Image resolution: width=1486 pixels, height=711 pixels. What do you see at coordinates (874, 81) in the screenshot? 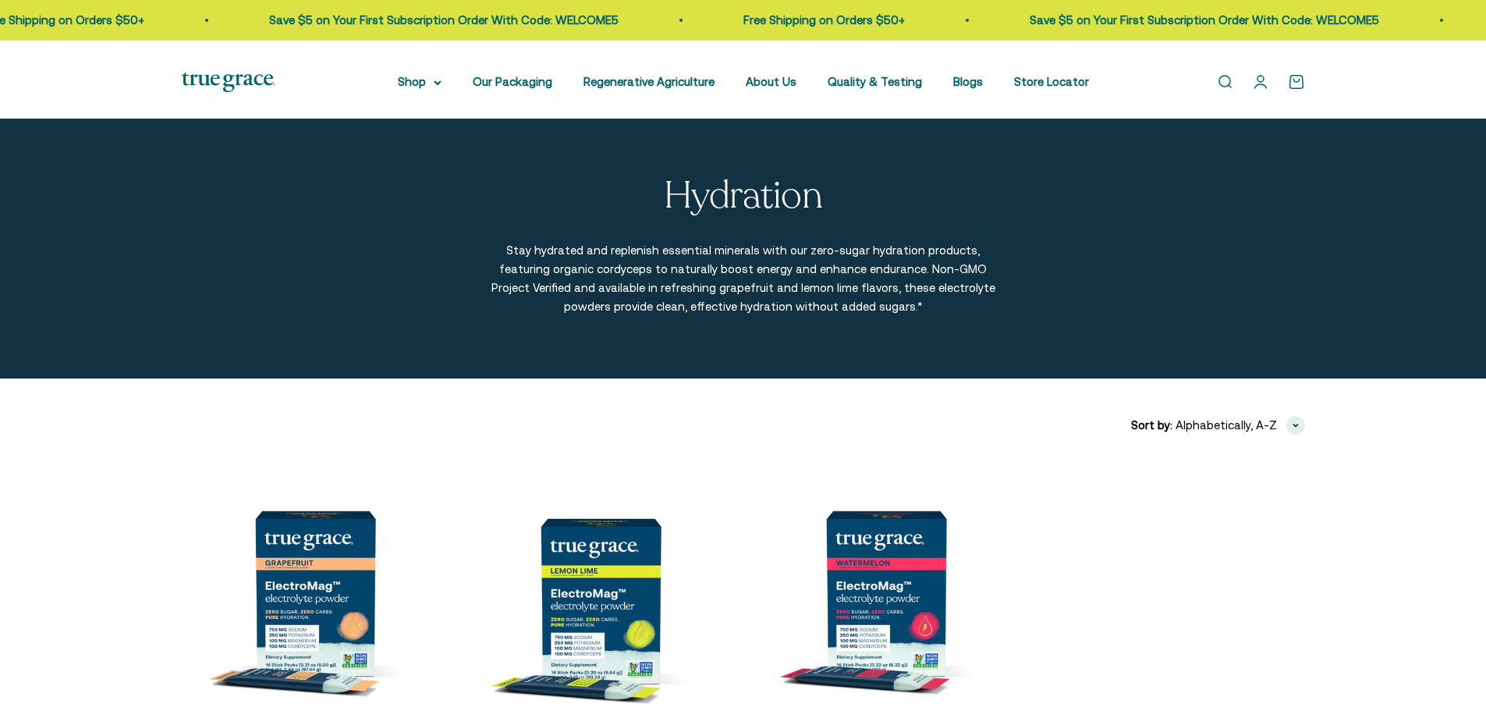
I see `a: Quality & Testing` at bounding box center [874, 81].